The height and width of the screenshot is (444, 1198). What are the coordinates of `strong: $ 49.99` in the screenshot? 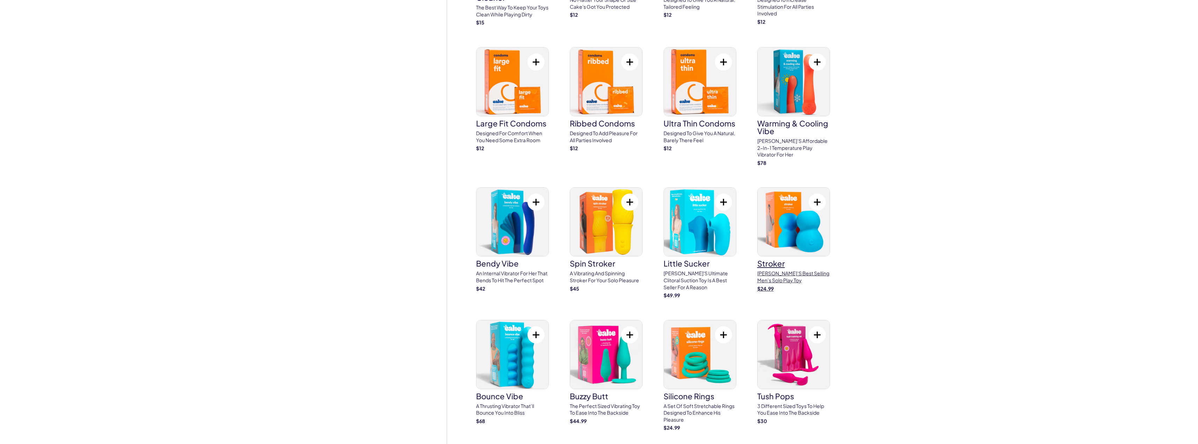 It's located at (671, 296).